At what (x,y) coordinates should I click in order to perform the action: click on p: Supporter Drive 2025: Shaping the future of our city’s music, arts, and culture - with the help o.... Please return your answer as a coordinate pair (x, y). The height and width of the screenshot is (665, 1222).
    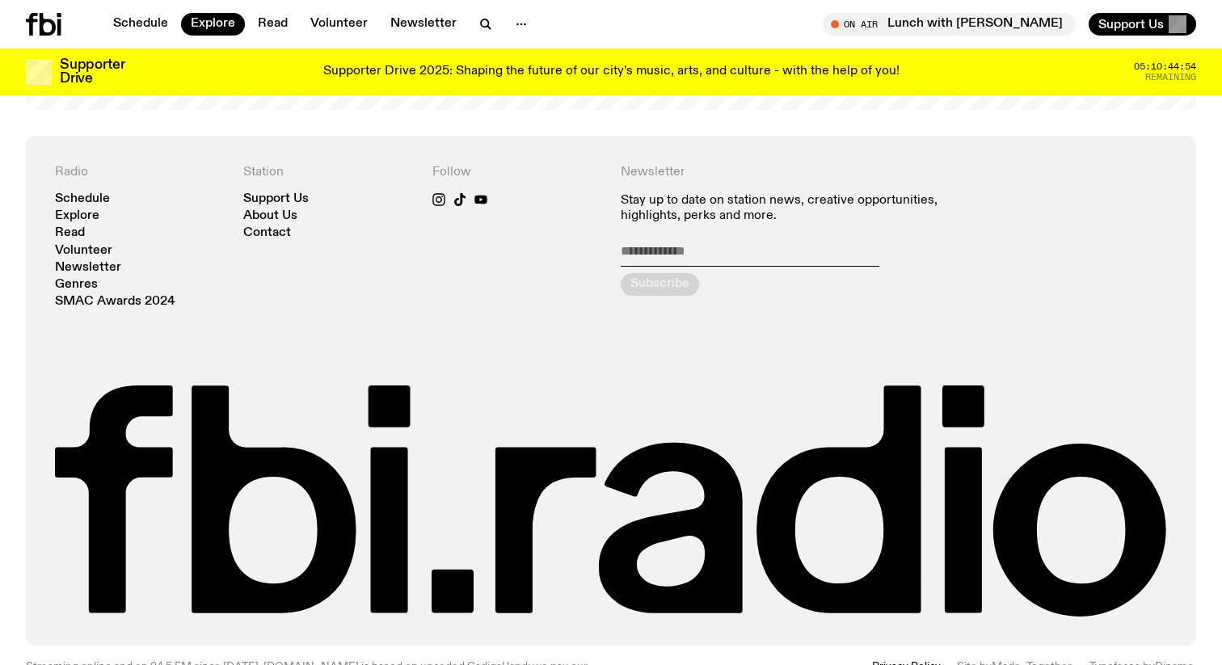
    Looking at the image, I should click on (611, 72).